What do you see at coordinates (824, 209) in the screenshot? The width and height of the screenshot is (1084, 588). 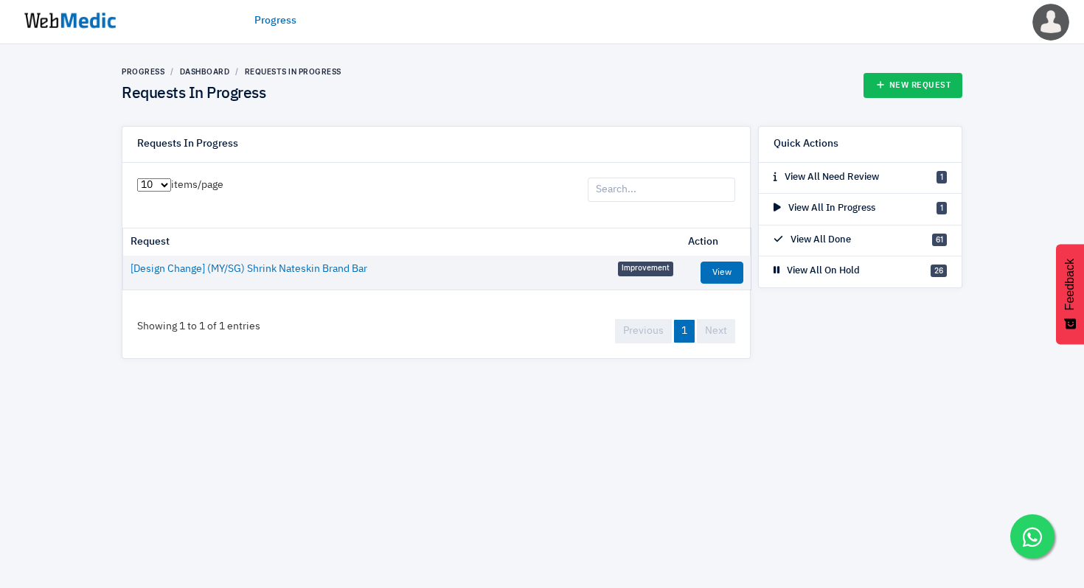 I see `p: View All In Progress` at bounding box center [824, 209].